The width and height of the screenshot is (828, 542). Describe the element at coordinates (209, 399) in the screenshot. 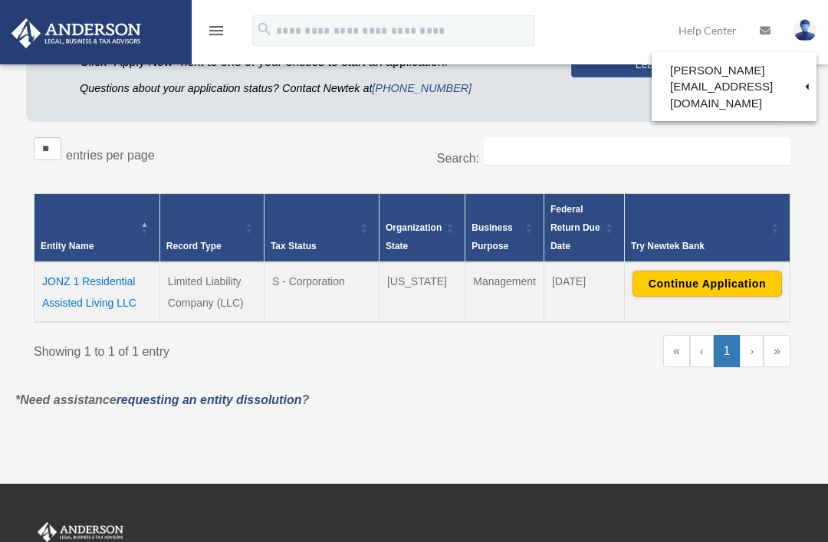

I see `a: requesting an entity dissolution` at that location.